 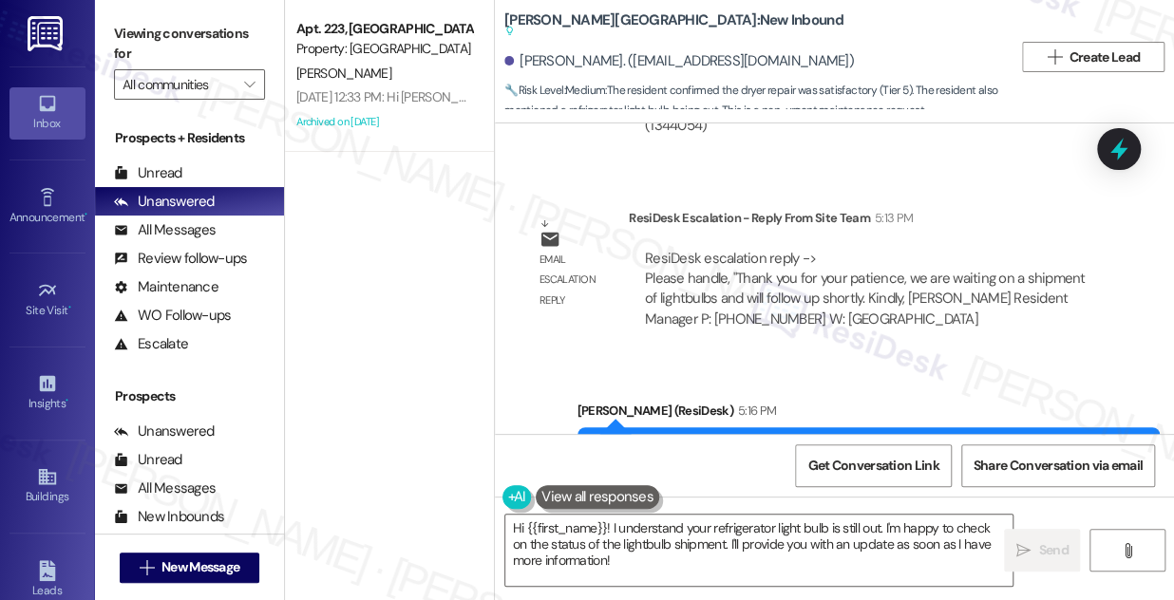 I want to click on div: Prospects + Residents, so click(x=189, y=138).